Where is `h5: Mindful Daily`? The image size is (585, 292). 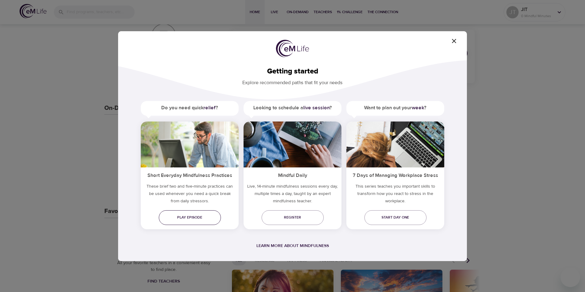 h5: Mindful Daily is located at coordinates (292, 175).